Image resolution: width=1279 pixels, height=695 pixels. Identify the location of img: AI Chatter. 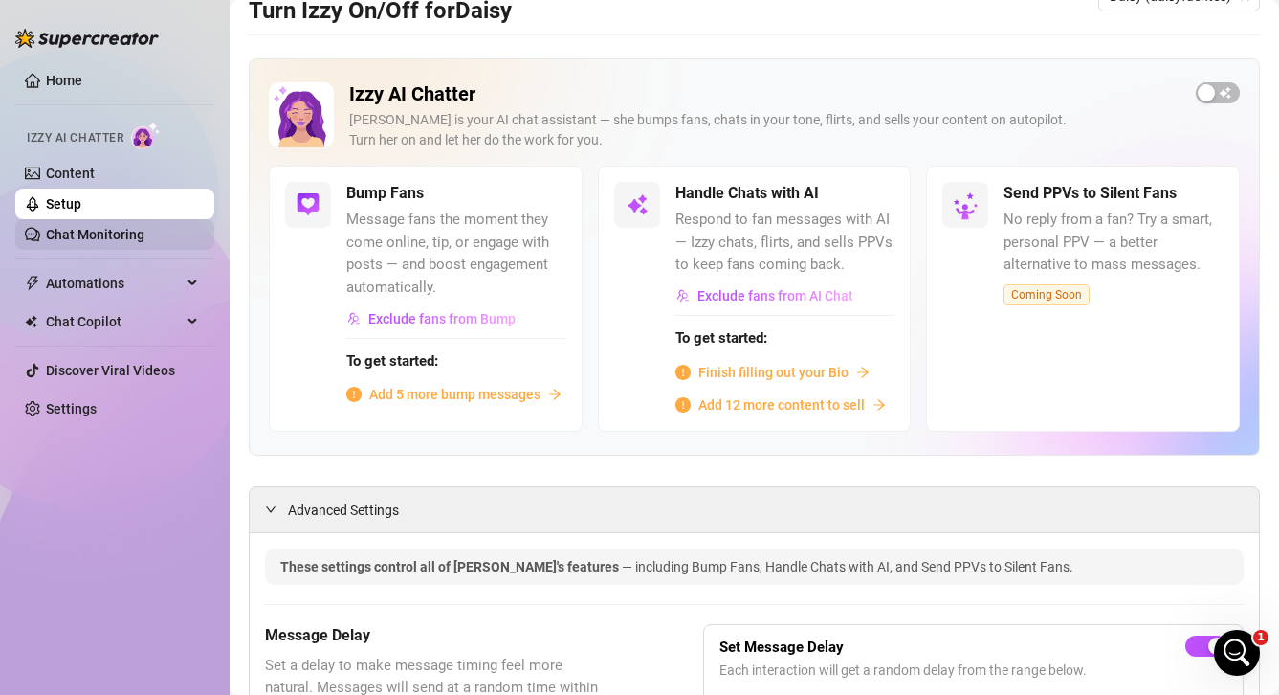
(145, 135).